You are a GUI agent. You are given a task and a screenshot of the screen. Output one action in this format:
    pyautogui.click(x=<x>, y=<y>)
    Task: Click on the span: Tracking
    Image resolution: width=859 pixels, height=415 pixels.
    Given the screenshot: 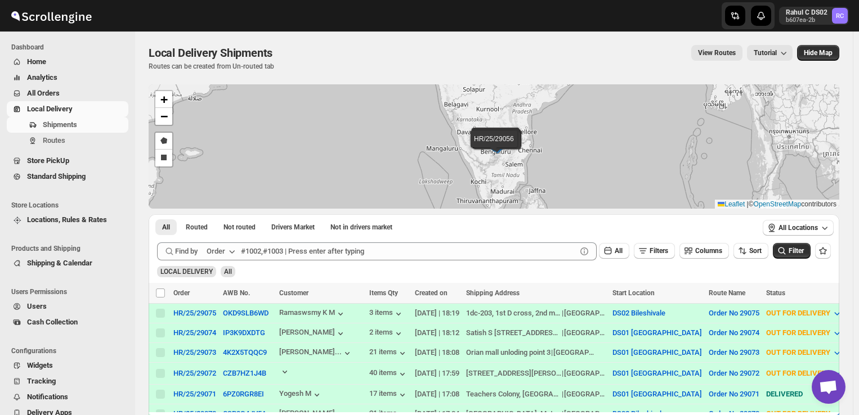 What is the action you would take?
    pyautogui.click(x=41, y=381)
    